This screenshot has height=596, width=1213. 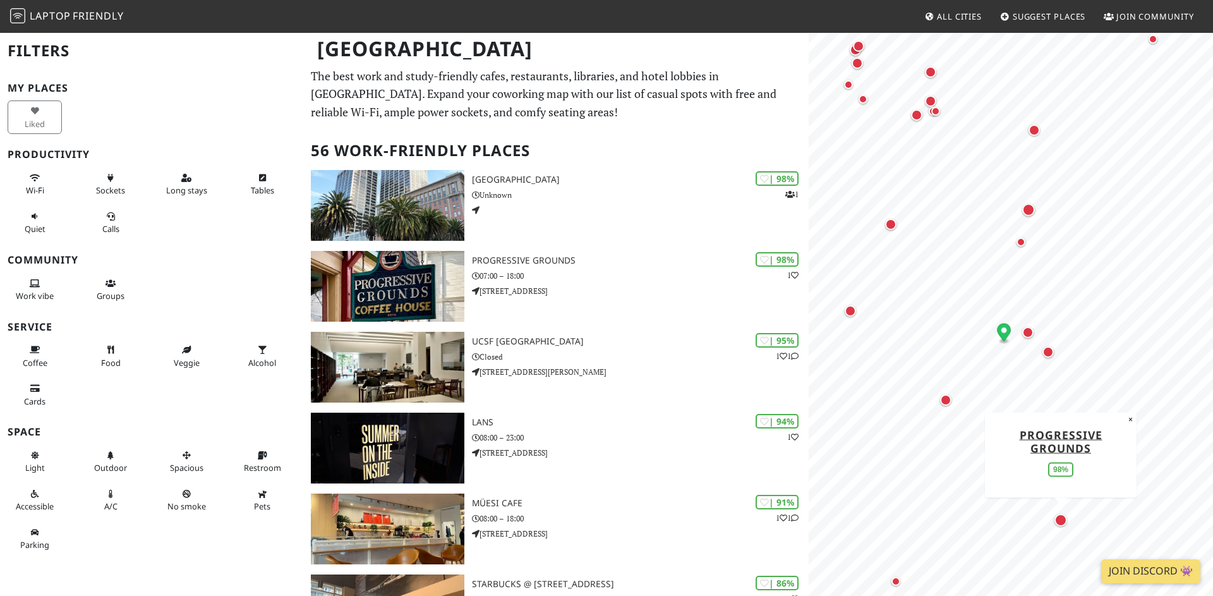 What do you see at coordinates (35, 401) in the screenshot?
I see `span: Credit cards` at bounding box center [35, 401].